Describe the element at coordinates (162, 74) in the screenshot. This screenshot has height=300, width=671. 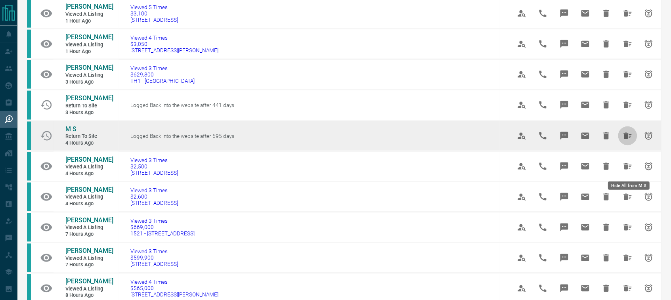
I see `span: $629,800` at that location.